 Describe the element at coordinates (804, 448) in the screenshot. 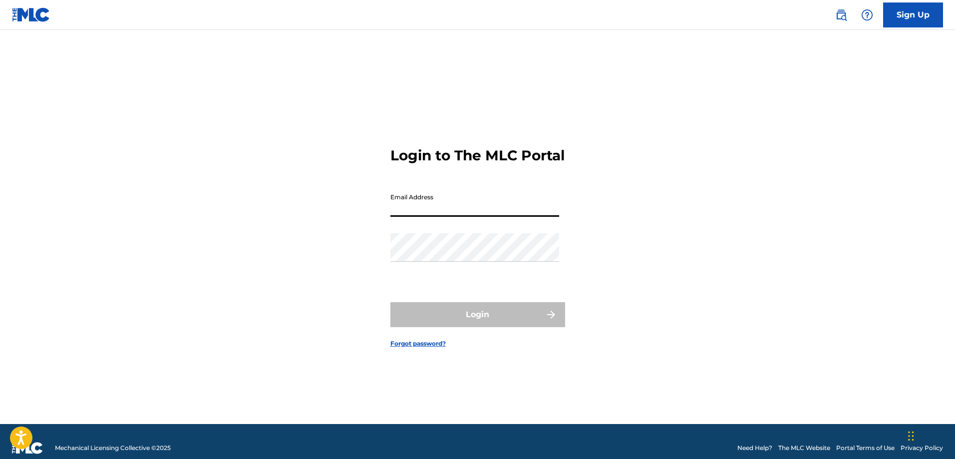

I see `a: The MLC Website` at that location.